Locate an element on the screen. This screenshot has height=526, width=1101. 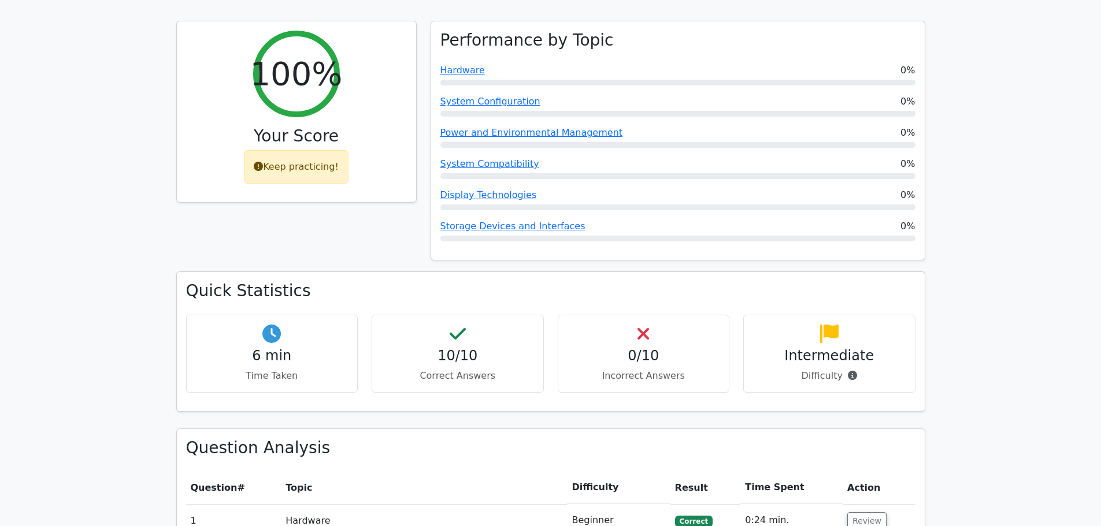
th: Action is located at coordinates (878, 488).